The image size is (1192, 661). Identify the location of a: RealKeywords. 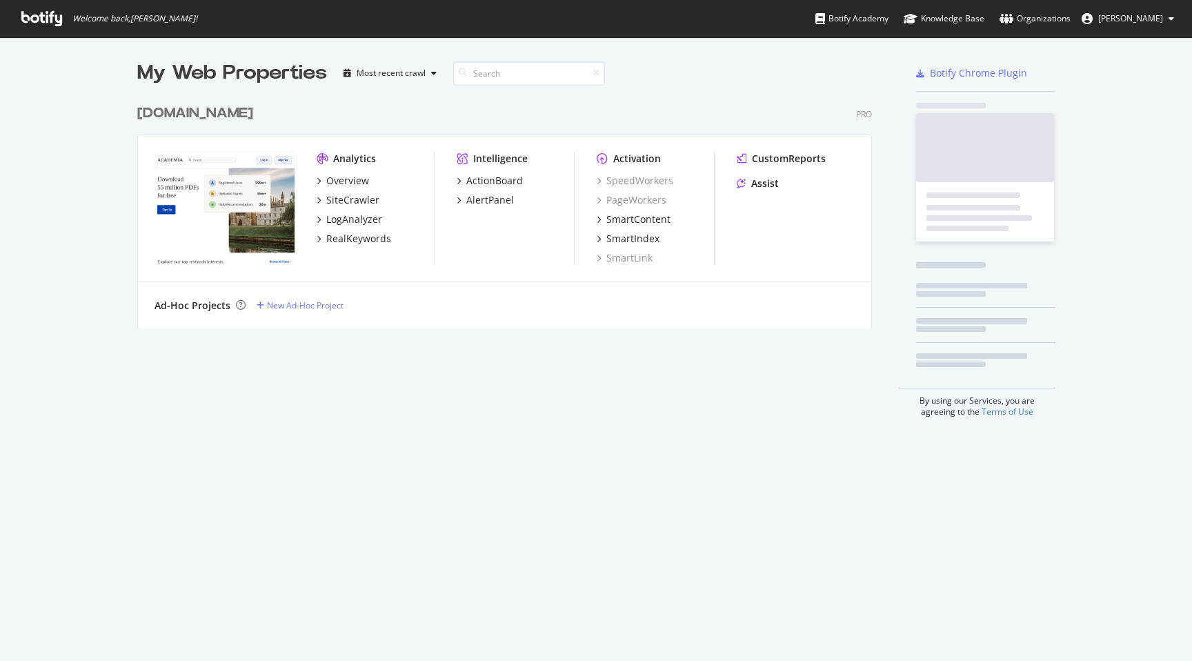
(354, 239).